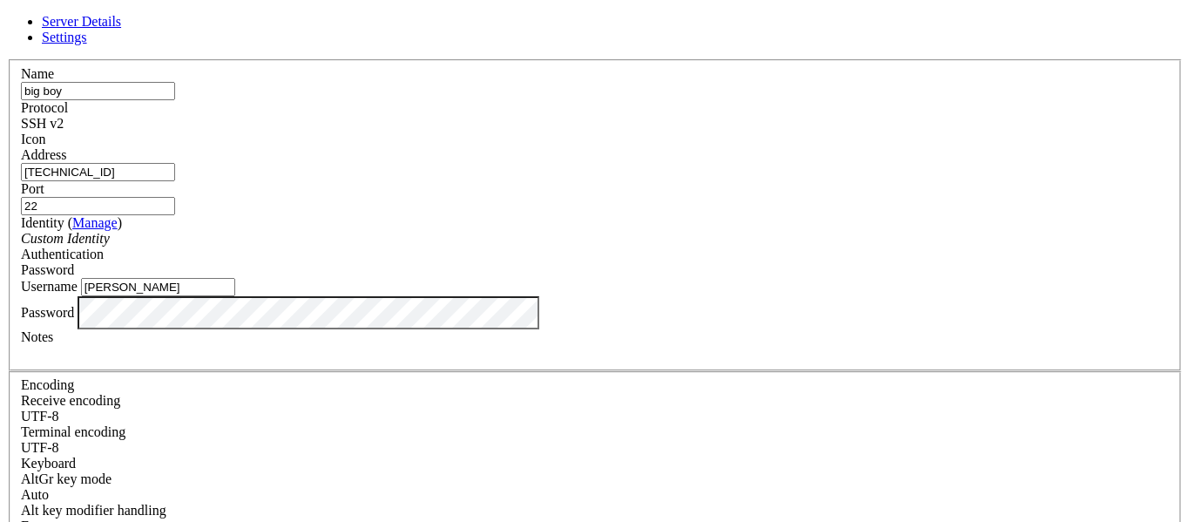 This screenshot has width=1190, height=522. What do you see at coordinates (62, 253) in the screenshot?
I see `label: Authentication` at bounding box center [62, 253].